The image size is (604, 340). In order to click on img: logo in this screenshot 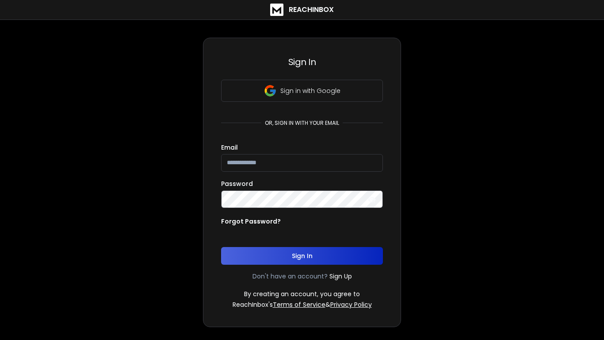, I will do `click(277, 10)`.